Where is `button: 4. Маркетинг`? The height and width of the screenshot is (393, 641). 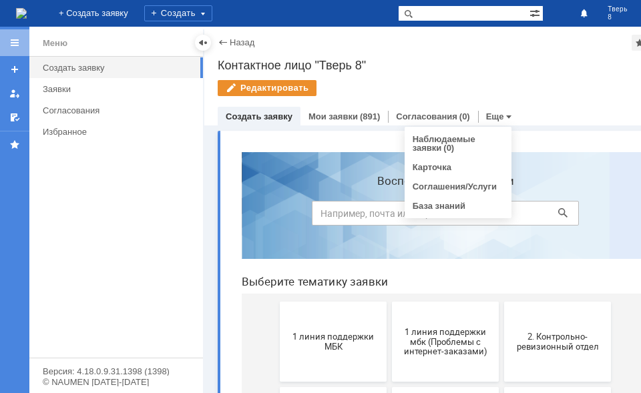
button: 4. Маркетинг is located at coordinates (214, 286).